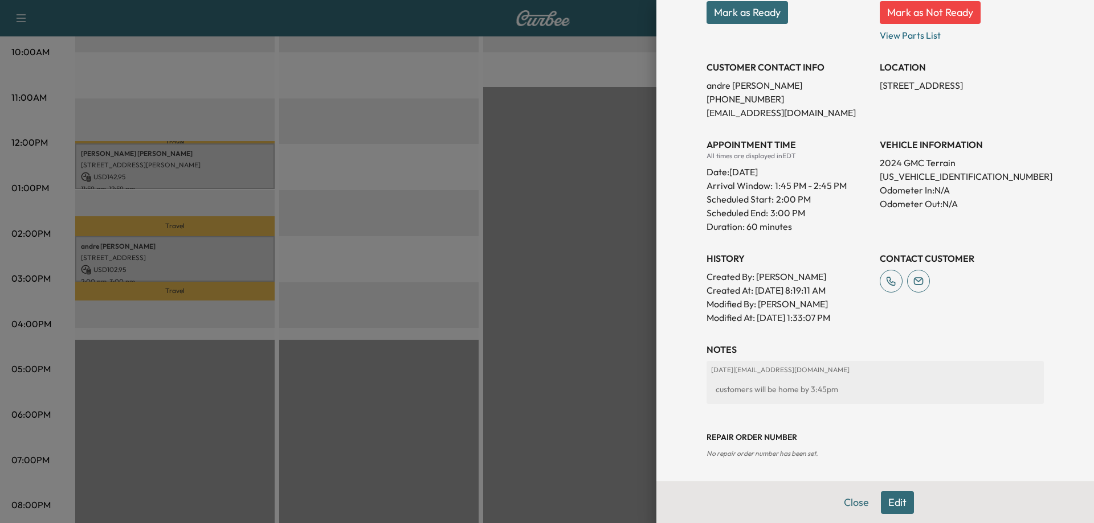 Image resolution: width=1094 pixels, height=523 pixels. Describe the element at coordinates (747, 13) in the screenshot. I see `button: Mark as Ready` at that location.